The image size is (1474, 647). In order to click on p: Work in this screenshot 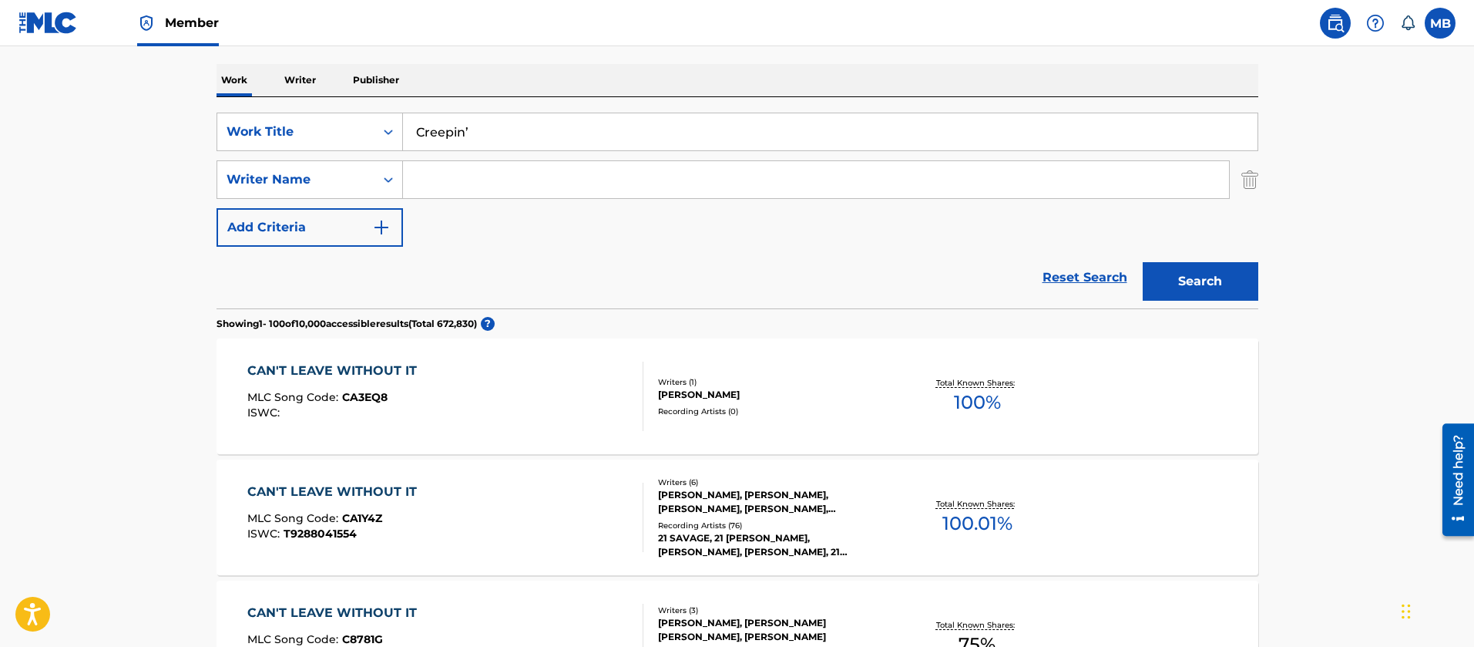, I will do `click(234, 80)`.